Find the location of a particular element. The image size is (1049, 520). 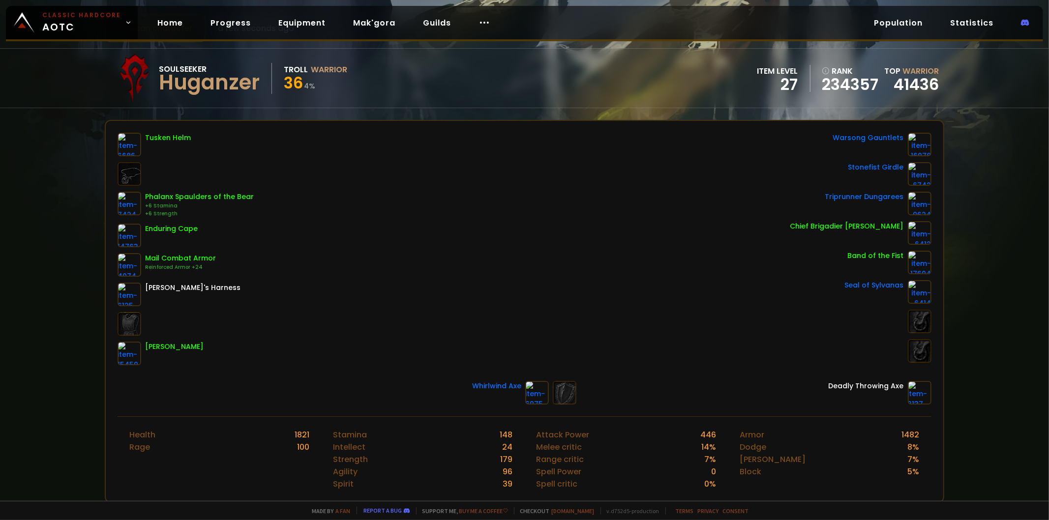

div: 24 is located at coordinates (507, 447).